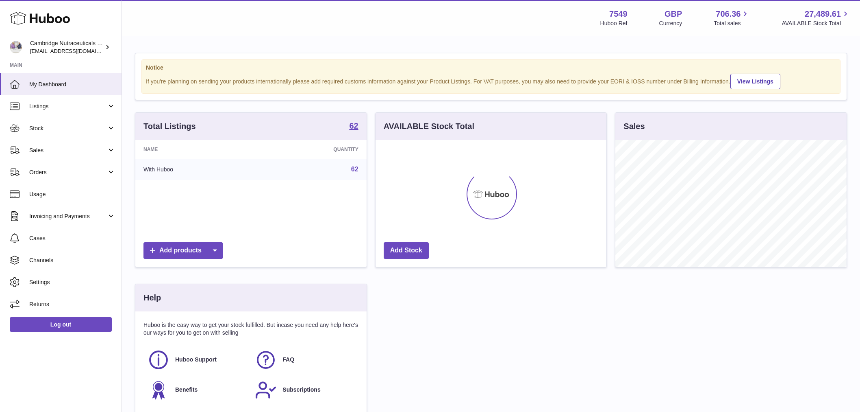  Describe the element at coordinates (732, 23) in the screenshot. I see `span: Total sales` at that location.